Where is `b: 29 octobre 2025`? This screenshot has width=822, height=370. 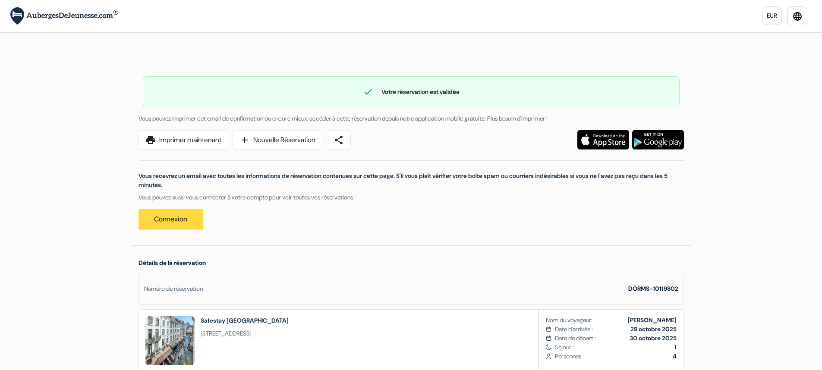
b: 29 octobre 2025 is located at coordinates (653, 330).